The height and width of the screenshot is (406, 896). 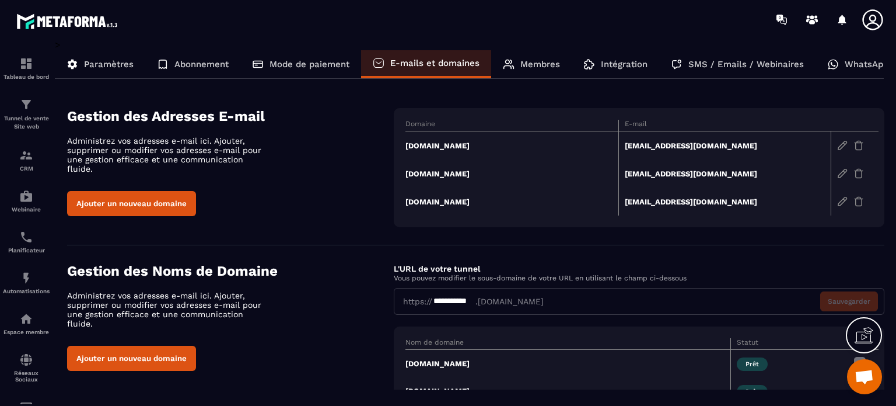 What do you see at coordinates (26, 209) in the screenshot?
I see `p: Webinaire` at bounding box center [26, 209].